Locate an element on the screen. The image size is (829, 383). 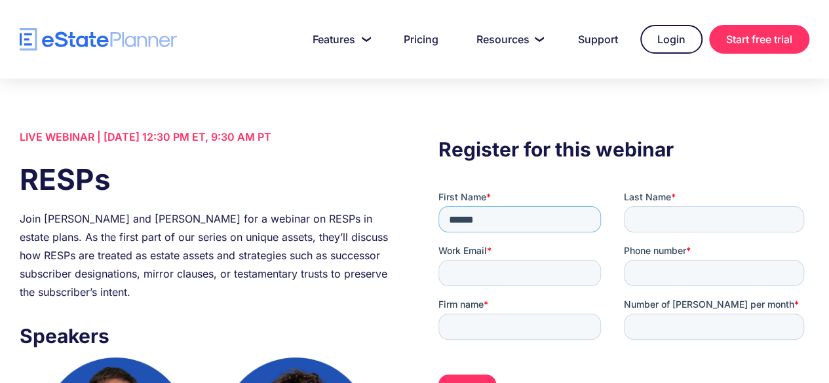
a: home is located at coordinates (98, 39).